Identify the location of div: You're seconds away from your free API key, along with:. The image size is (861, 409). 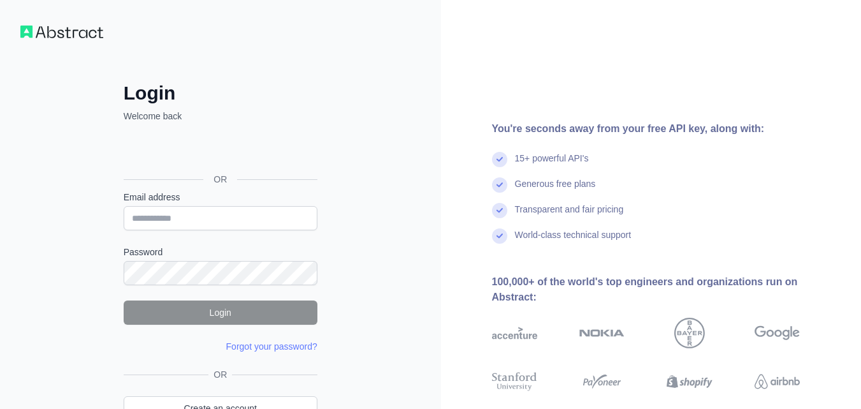
(667, 129).